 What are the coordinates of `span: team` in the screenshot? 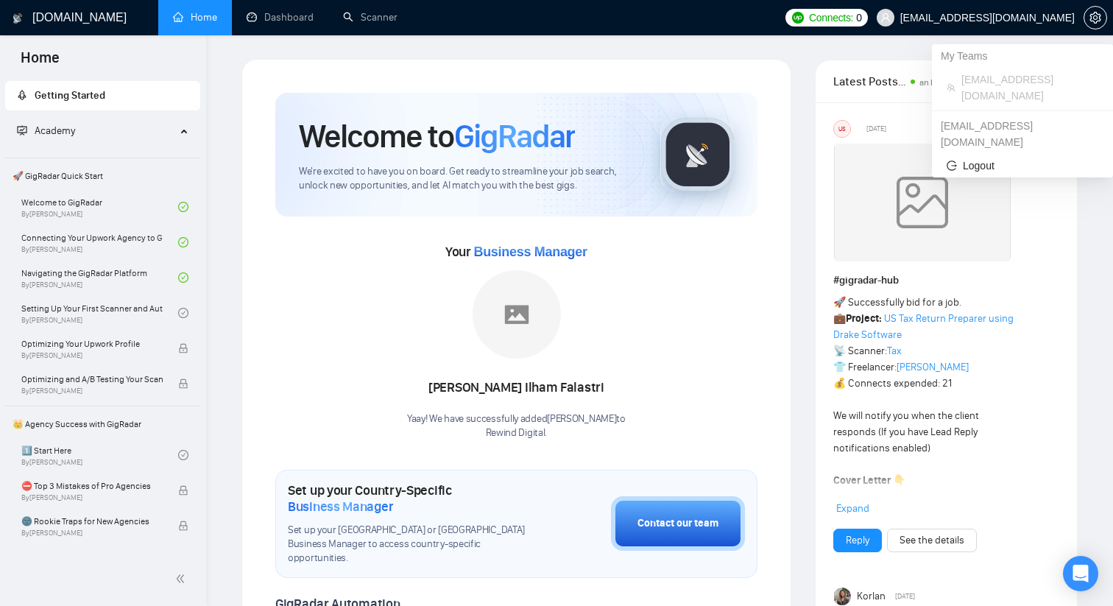 It's located at (951, 88).